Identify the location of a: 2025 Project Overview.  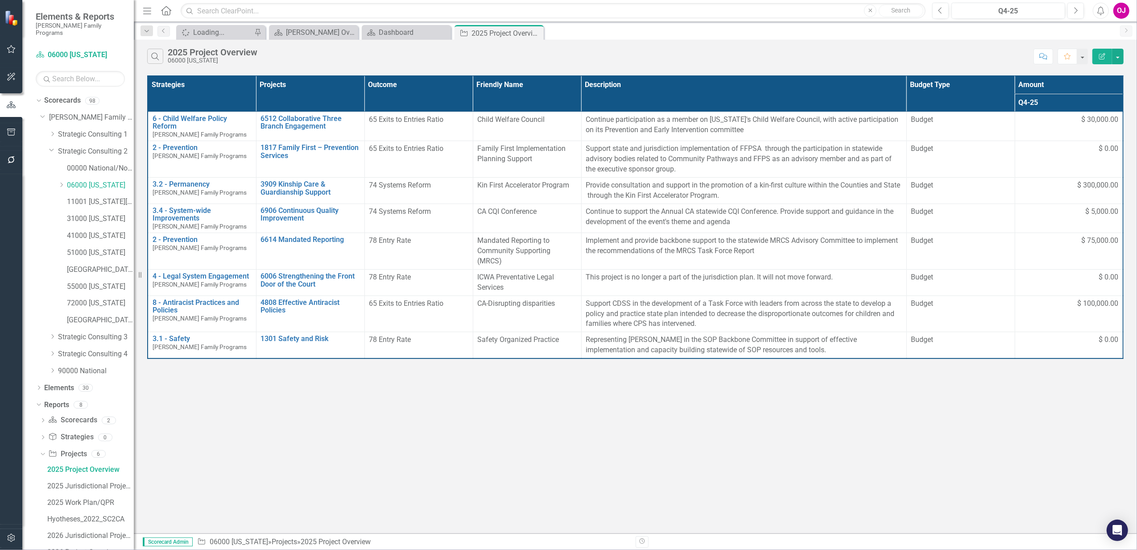
(89, 469).